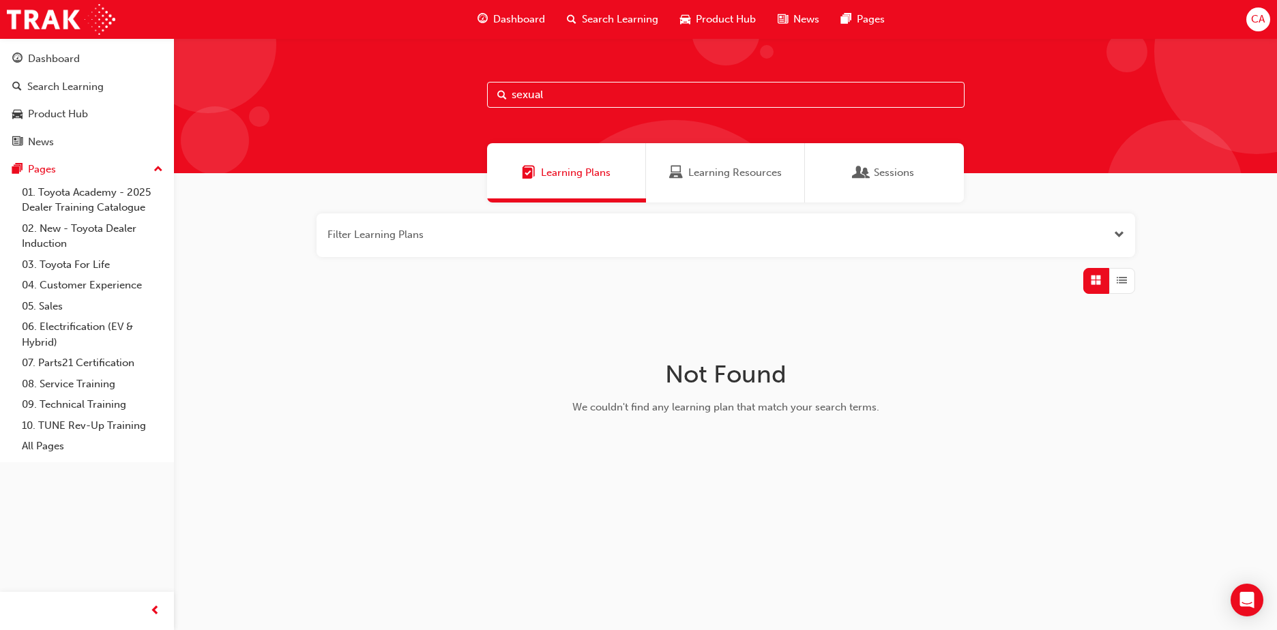  Describe the element at coordinates (726, 95) in the screenshot. I see `input: Search...` at that location.